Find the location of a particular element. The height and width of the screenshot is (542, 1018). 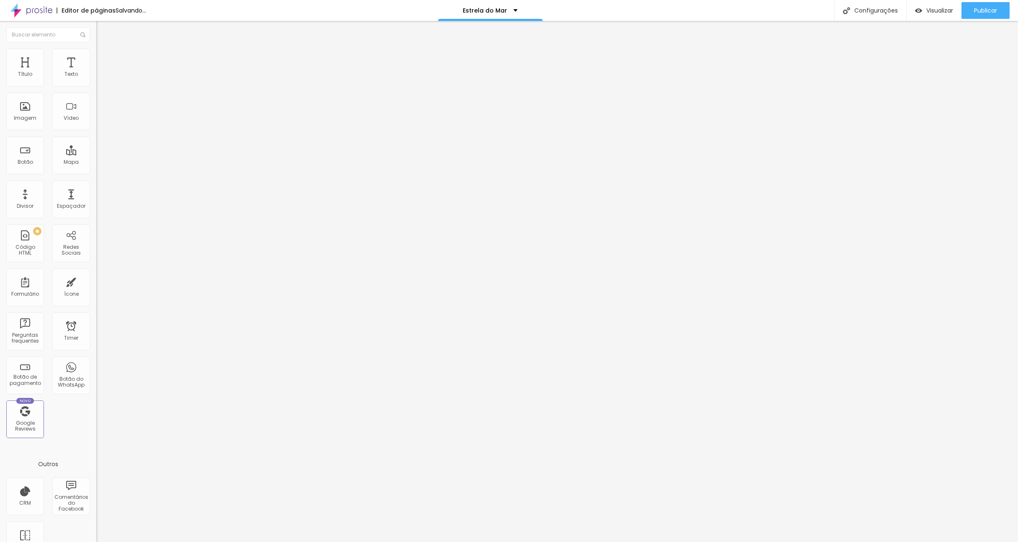

div: Formulário is located at coordinates (25, 294).